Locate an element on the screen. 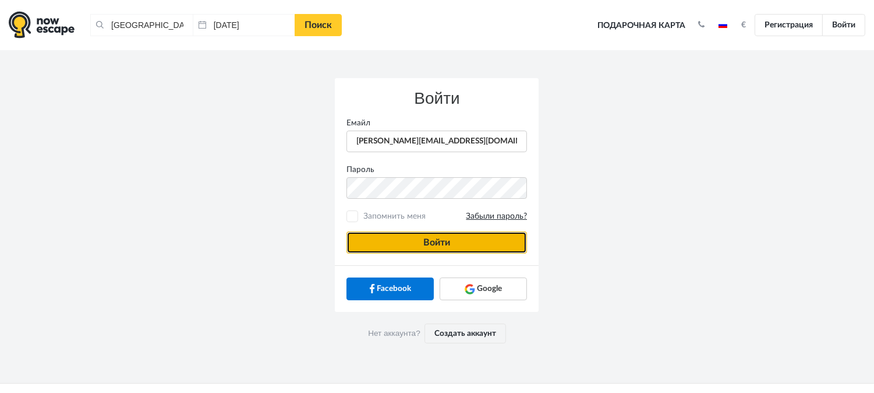  span: Facebook is located at coordinates (394, 288).